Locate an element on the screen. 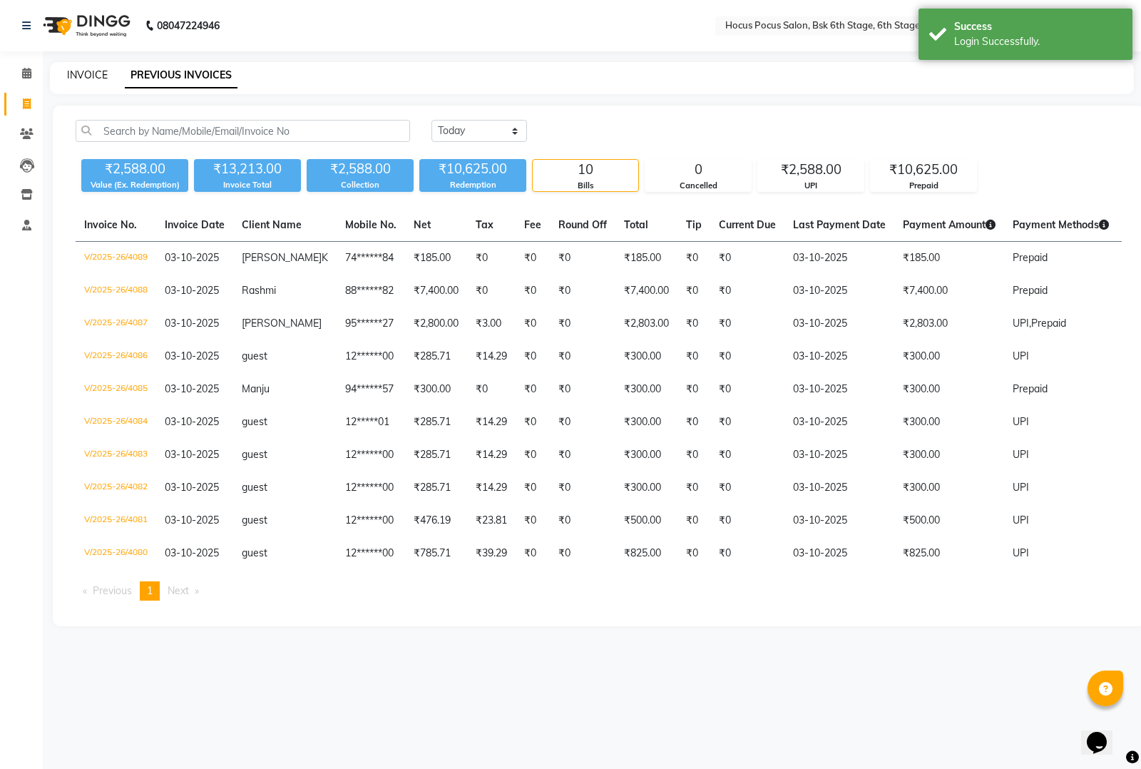 Image resolution: width=1141 pixels, height=769 pixels. span: Round Off is located at coordinates (583, 225).